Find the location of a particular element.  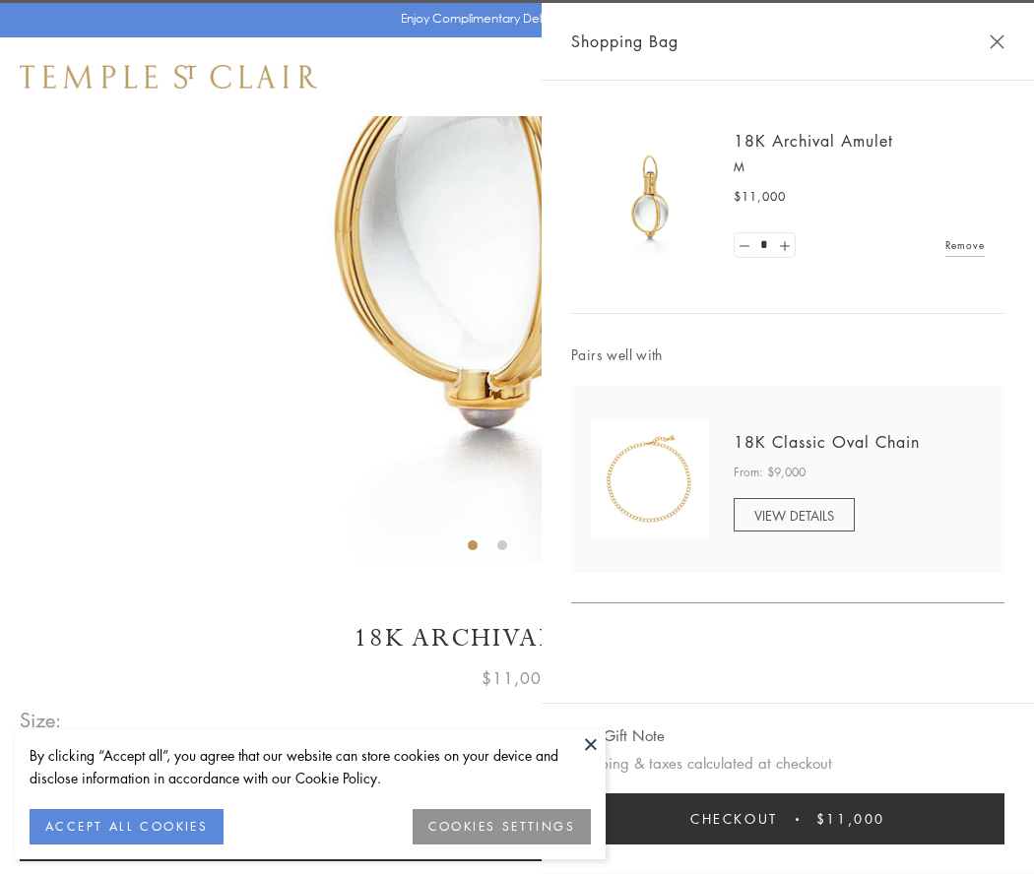

span: Checkout is located at coordinates (734, 819).